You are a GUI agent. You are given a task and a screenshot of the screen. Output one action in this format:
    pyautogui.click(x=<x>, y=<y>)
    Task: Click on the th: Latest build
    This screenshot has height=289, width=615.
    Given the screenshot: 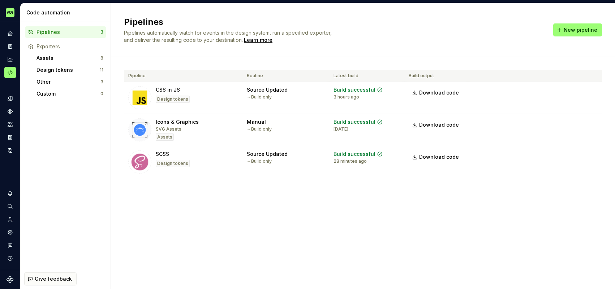 What is the action you would take?
    pyautogui.click(x=367, y=76)
    